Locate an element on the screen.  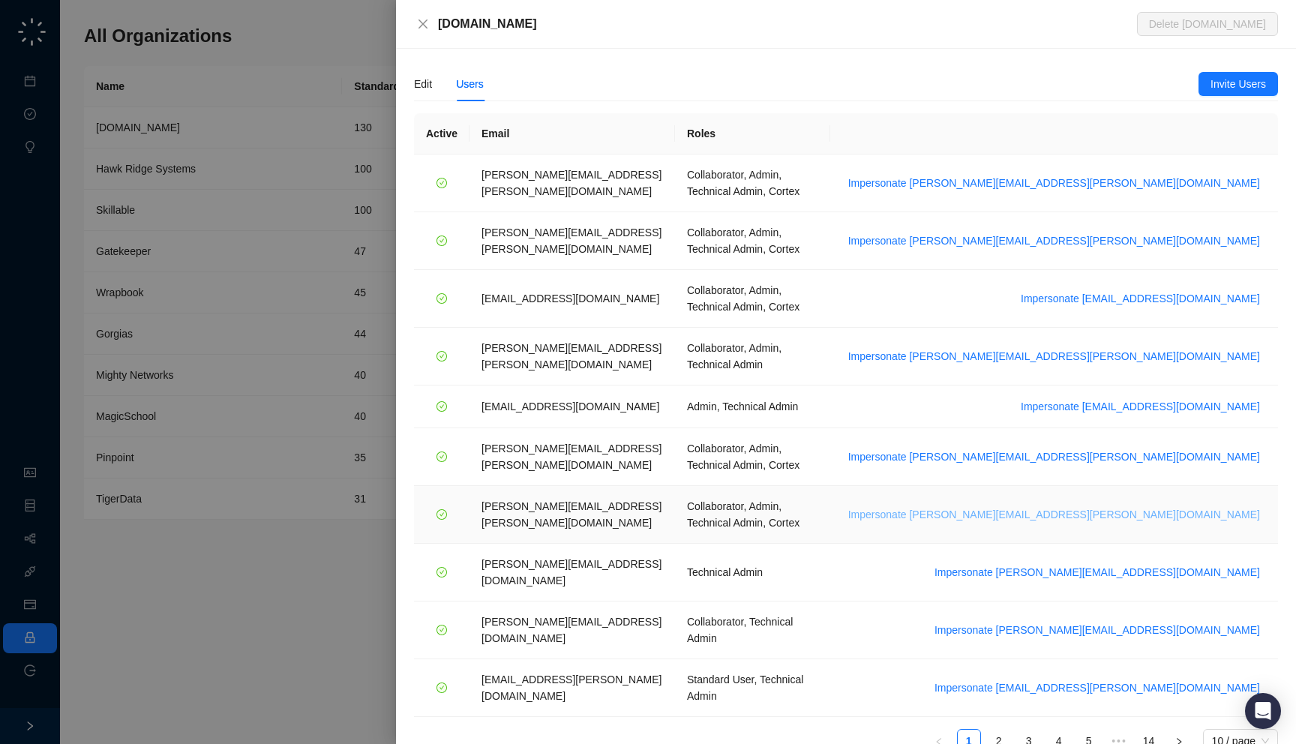
td: Collaborator, Technical Admin is located at coordinates (752, 630).